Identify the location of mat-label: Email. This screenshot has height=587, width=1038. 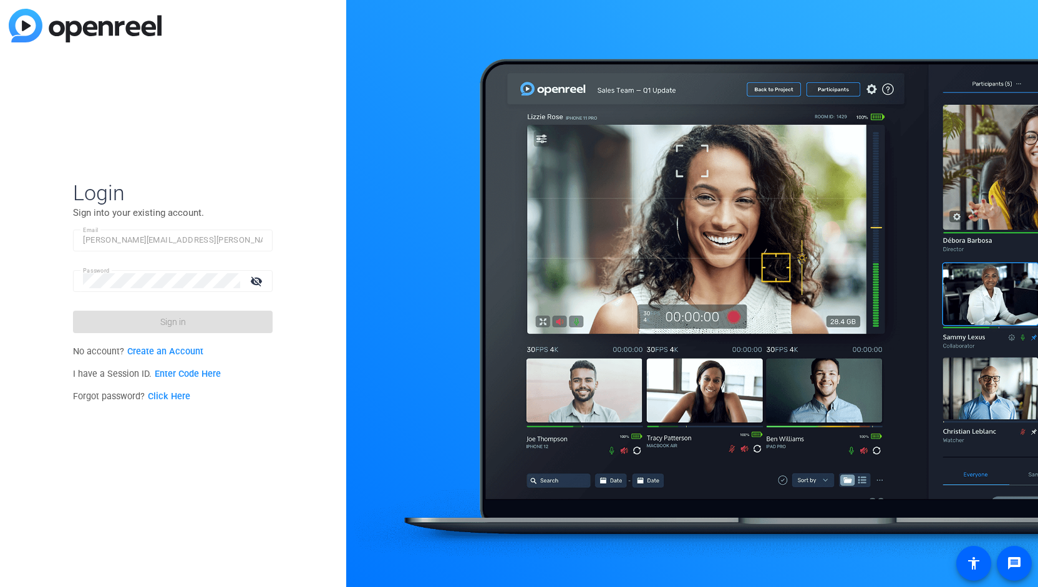
(90, 230).